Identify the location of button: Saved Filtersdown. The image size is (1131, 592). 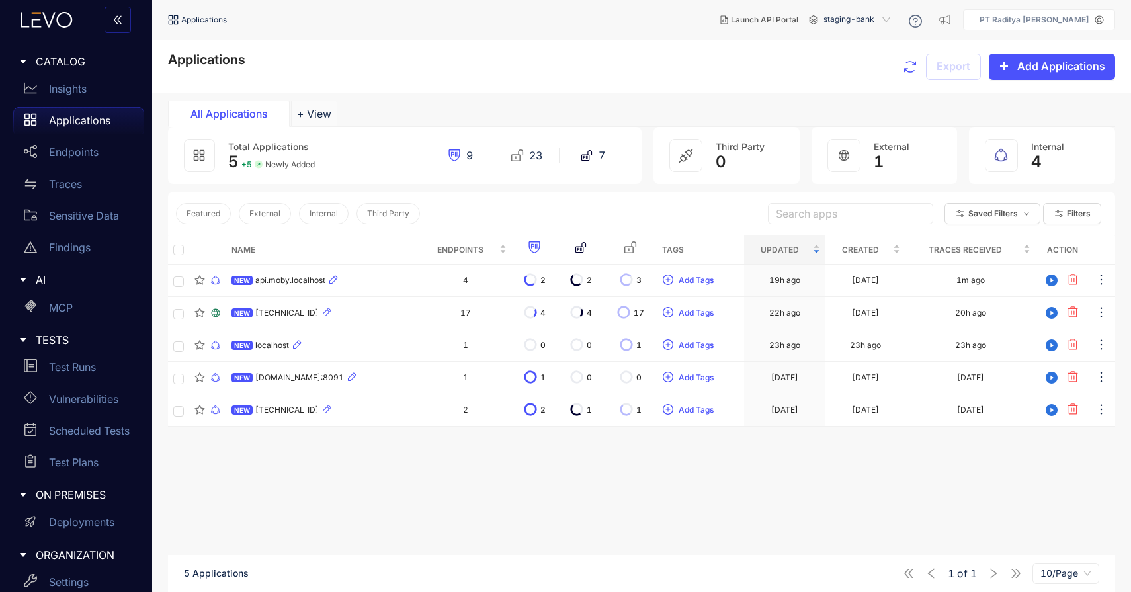
(992, 214).